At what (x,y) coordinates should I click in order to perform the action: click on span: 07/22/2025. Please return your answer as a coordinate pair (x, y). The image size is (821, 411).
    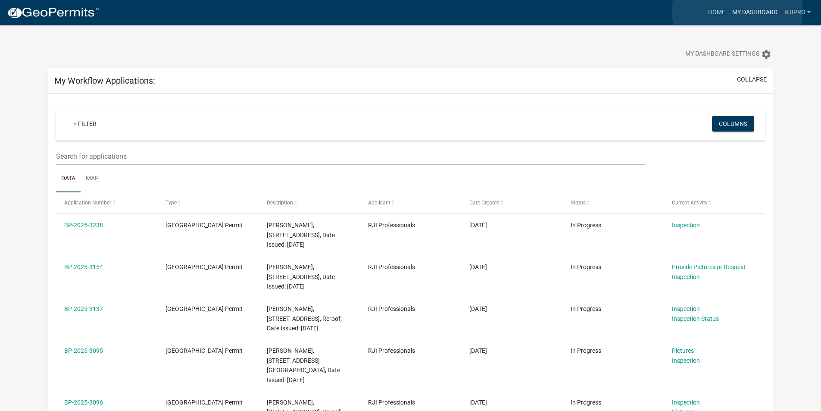
    Looking at the image, I should click on (478, 225).